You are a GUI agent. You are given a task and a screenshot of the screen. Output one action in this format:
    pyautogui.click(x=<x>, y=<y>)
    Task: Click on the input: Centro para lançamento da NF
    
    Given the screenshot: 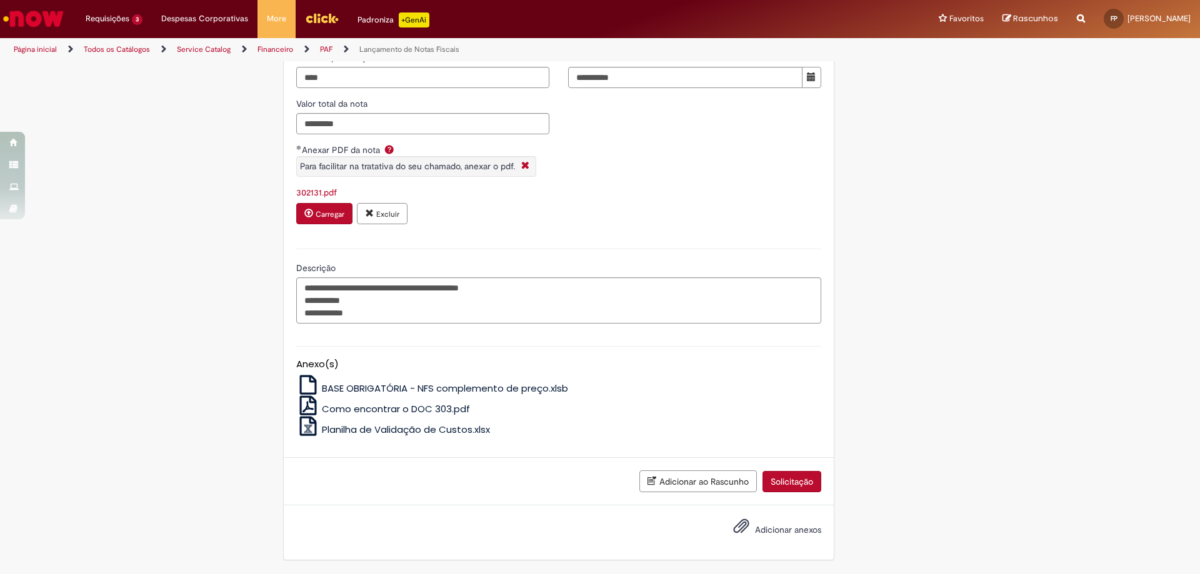 What is the action you would take?
    pyautogui.click(x=423, y=78)
    